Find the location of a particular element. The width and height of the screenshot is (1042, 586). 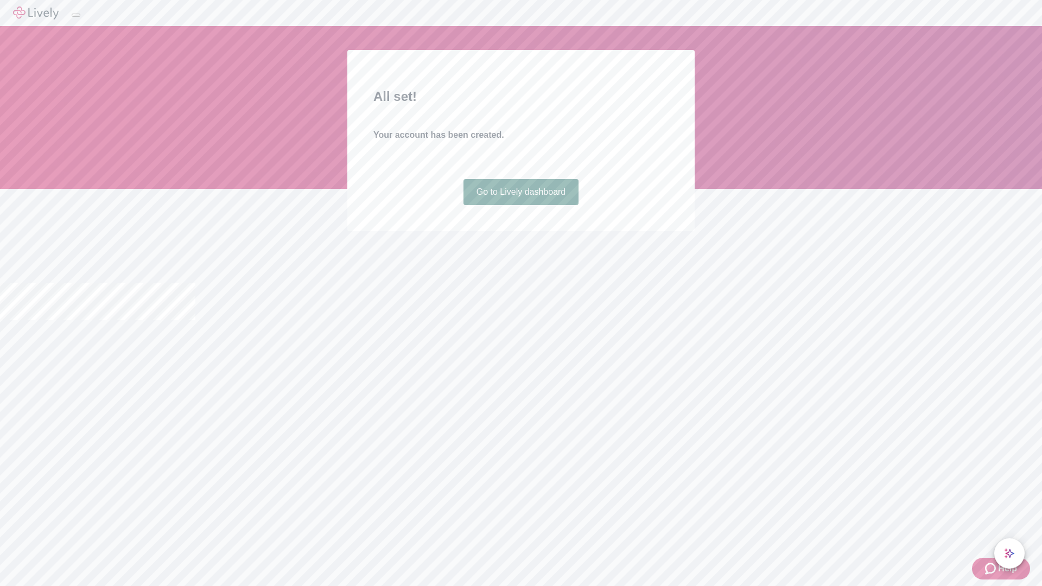

span: Help is located at coordinates (1007, 569).